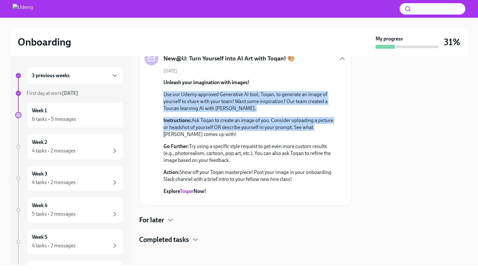  What do you see at coordinates (69, 241) in the screenshot?
I see `a: Week 54 tasks • 2 messages` at bounding box center [69, 241].